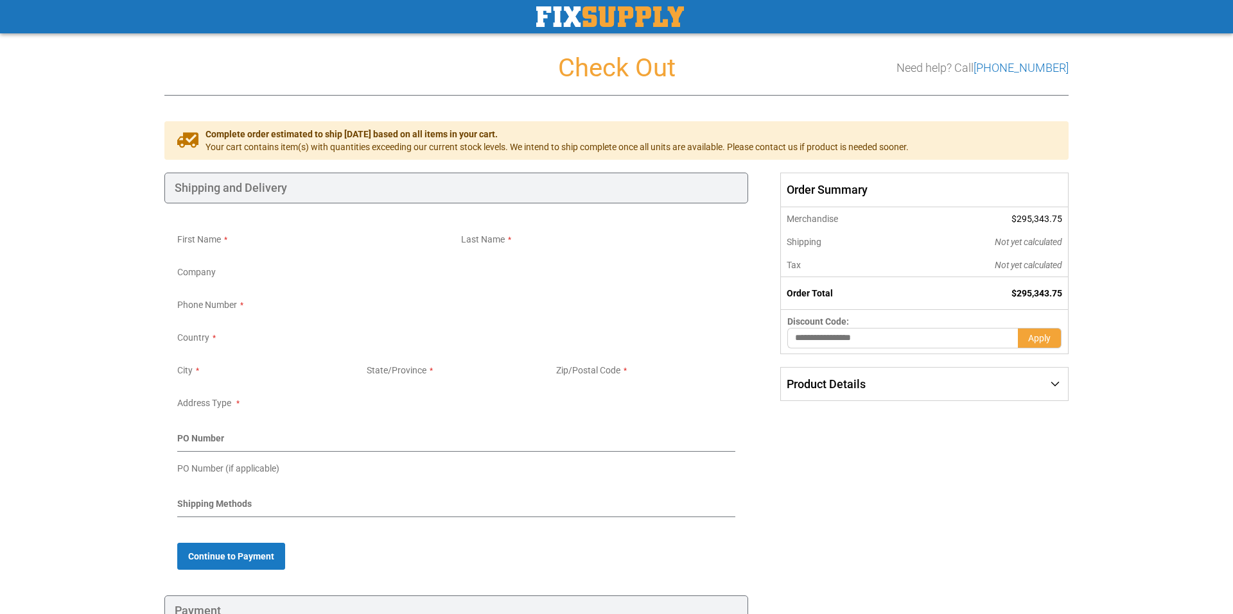 The height and width of the screenshot is (614, 1233). Describe the element at coordinates (456, 507) in the screenshot. I see `div: Shipping Methods` at that location.